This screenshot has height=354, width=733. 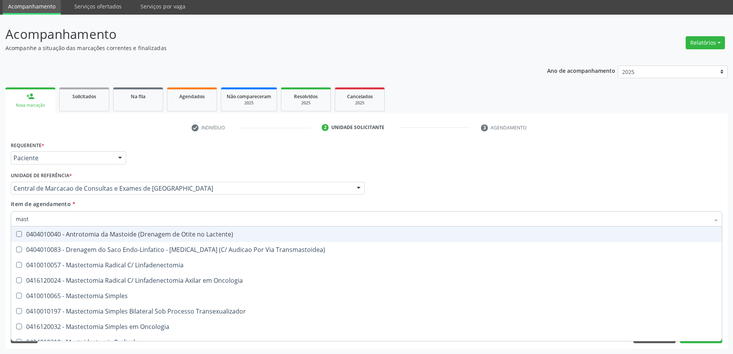 I want to click on div: 2, so click(x=325, y=127).